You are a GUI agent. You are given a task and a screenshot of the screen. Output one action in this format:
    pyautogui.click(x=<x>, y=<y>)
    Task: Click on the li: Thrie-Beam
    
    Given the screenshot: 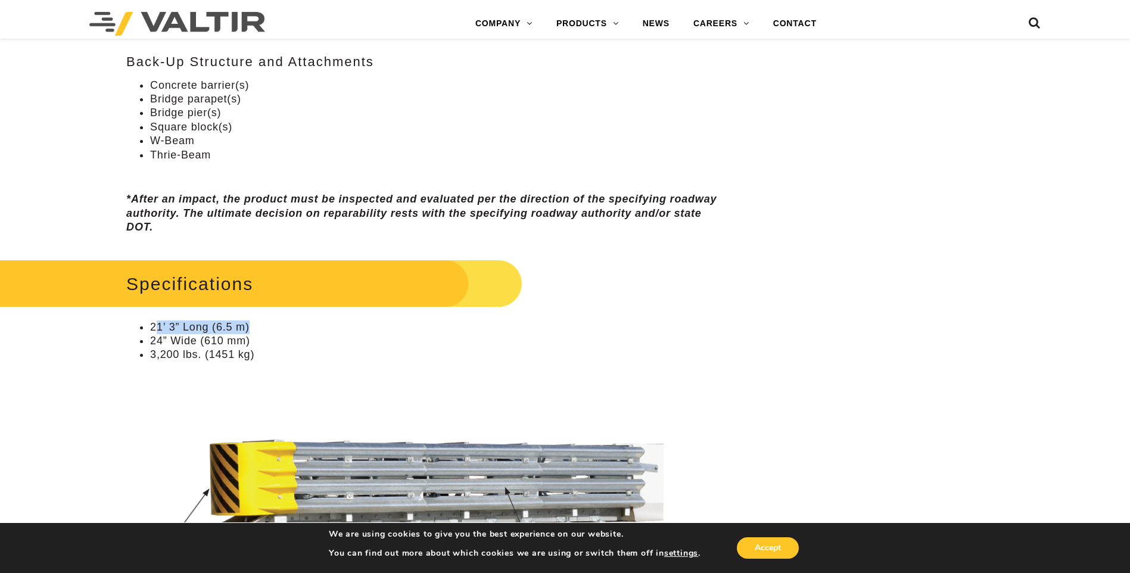 What is the action you would take?
    pyautogui.click(x=435, y=155)
    